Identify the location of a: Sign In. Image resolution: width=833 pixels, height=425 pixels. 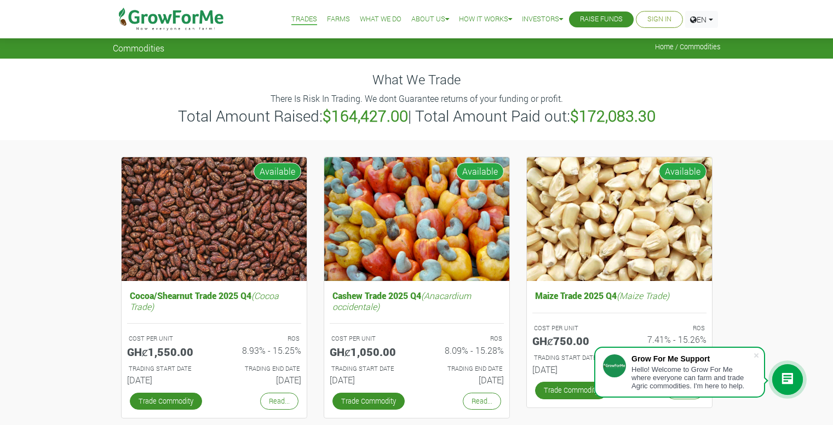
(659, 19).